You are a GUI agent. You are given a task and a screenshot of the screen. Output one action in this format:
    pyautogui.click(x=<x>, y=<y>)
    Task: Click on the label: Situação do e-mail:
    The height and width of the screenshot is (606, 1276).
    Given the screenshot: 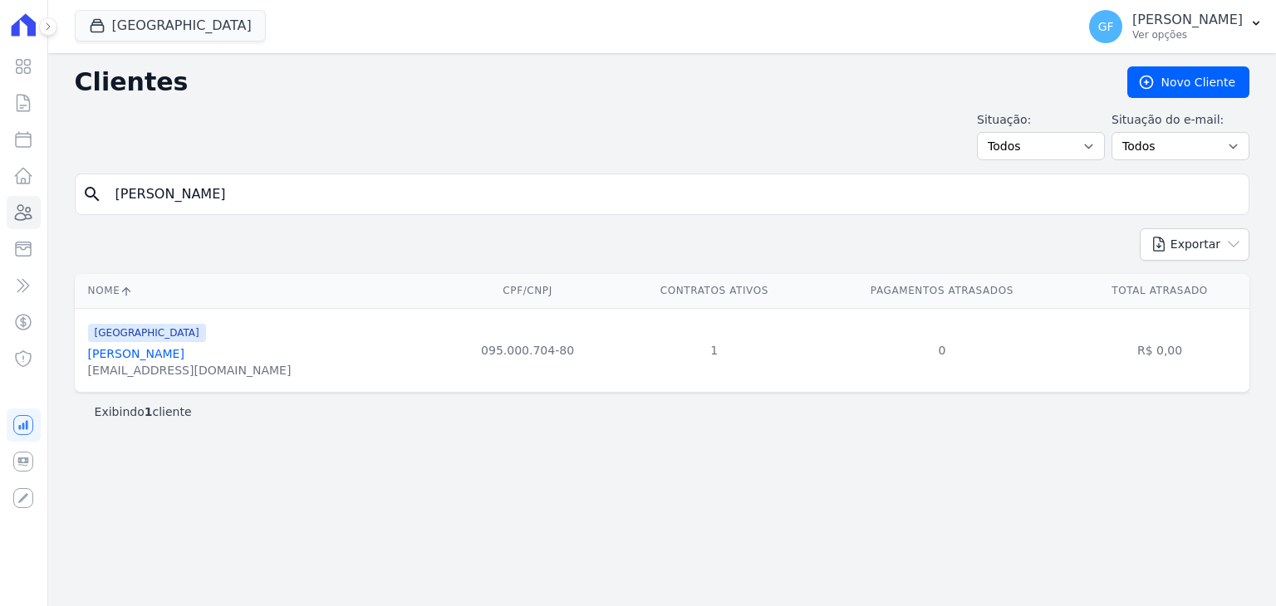 What is the action you would take?
    pyautogui.click(x=1180, y=120)
    